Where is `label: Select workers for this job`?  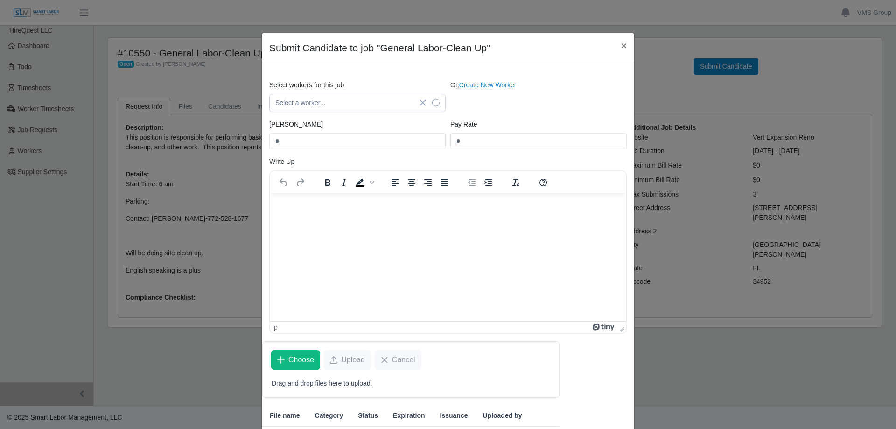
label: Select workers for this job is located at coordinates (306, 85).